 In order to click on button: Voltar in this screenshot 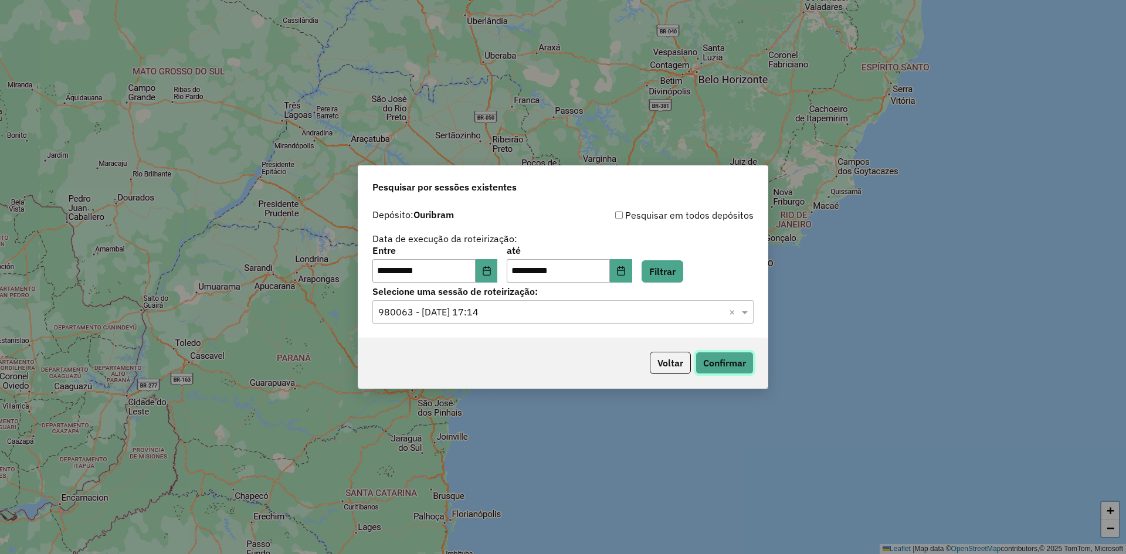, I will do `click(670, 363)`.